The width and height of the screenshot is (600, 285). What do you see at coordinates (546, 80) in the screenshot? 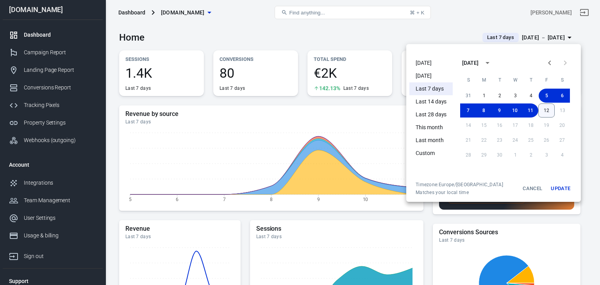
I see `span: Friday` at bounding box center [546, 80].